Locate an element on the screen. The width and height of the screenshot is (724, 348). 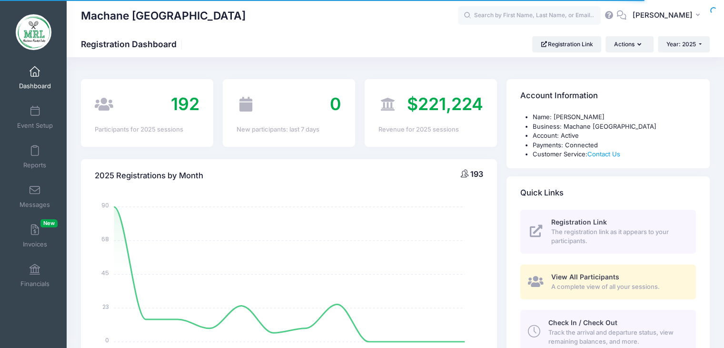
a: Registration Link is located at coordinates (567, 44).